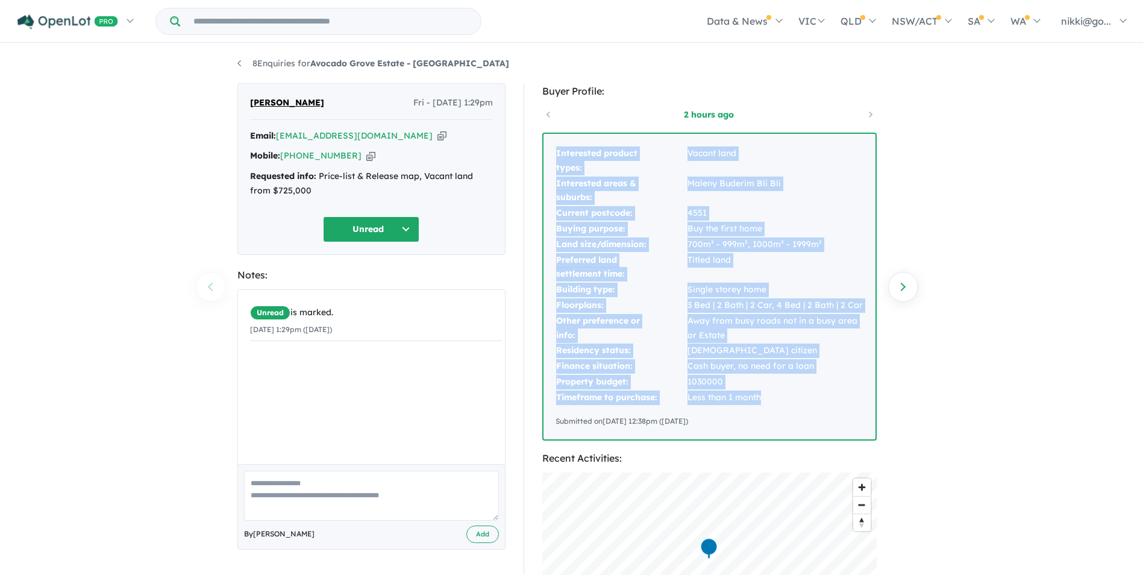  What do you see at coordinates (376, 313) in the screenshot?
I see `div: is marked.` at bounding box center [376, 313].